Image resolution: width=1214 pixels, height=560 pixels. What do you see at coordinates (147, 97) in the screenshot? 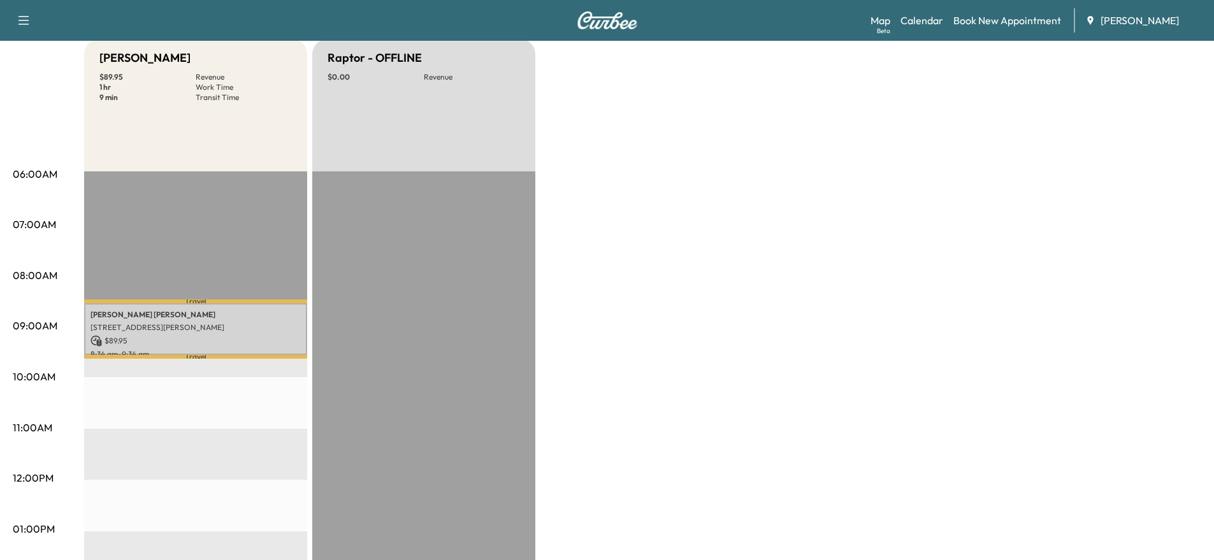
I see `p: 9 min` at bounding box center [147, 97].